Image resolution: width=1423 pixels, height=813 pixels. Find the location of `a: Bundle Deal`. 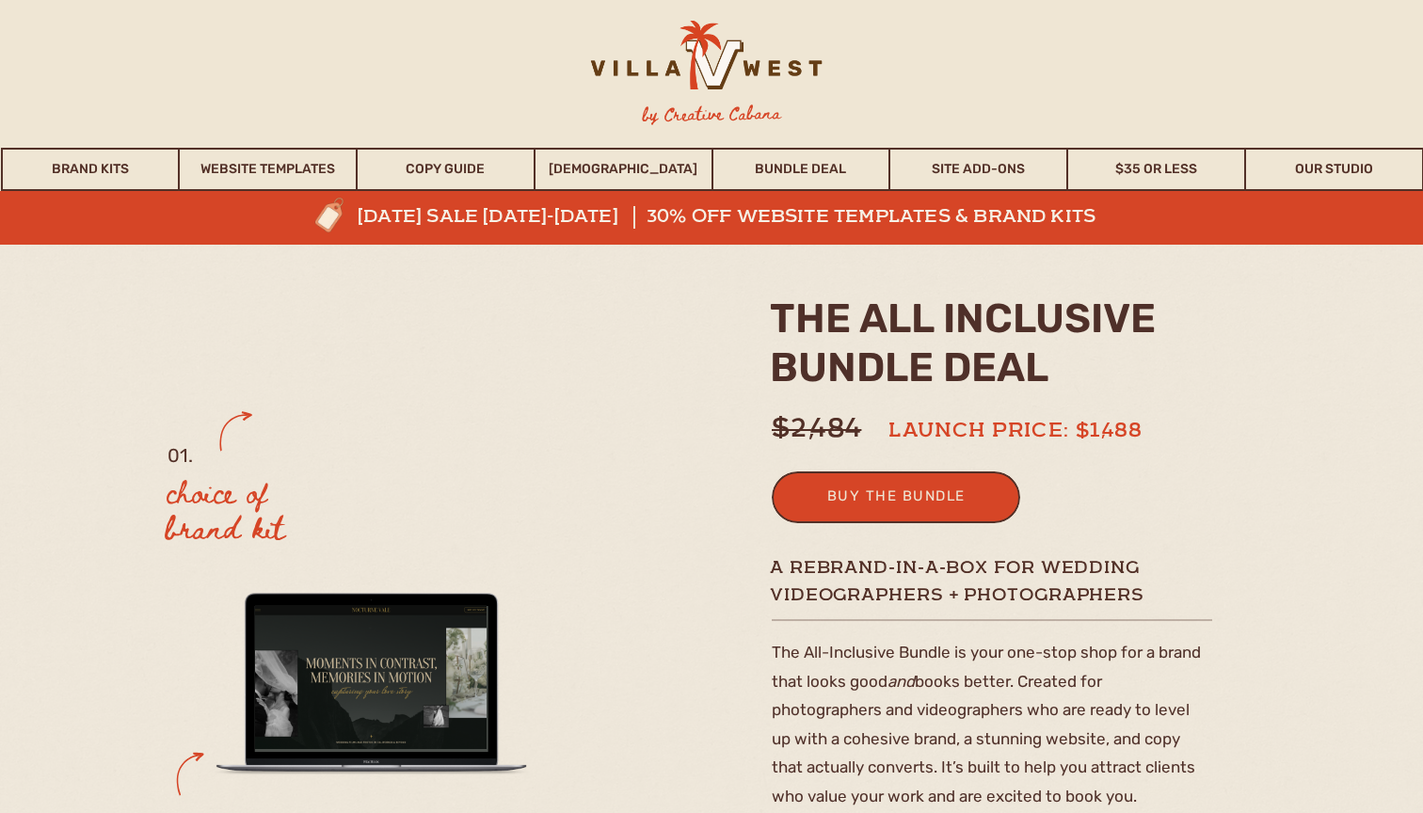

a: Bundle Deal is located at coordinates (801, 169).